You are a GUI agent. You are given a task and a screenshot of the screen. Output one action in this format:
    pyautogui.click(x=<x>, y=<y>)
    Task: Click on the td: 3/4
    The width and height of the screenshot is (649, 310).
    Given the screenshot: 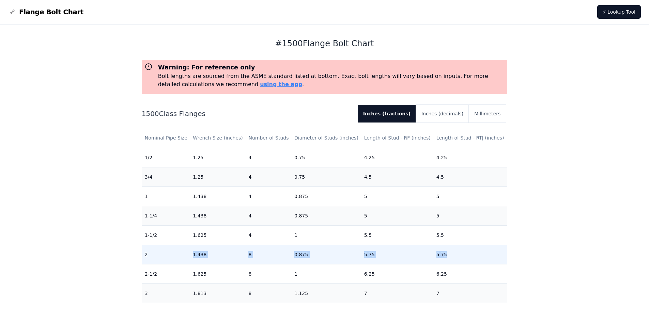 What is the action you would take?
    pyautogui.click(x=166, y=177)
    